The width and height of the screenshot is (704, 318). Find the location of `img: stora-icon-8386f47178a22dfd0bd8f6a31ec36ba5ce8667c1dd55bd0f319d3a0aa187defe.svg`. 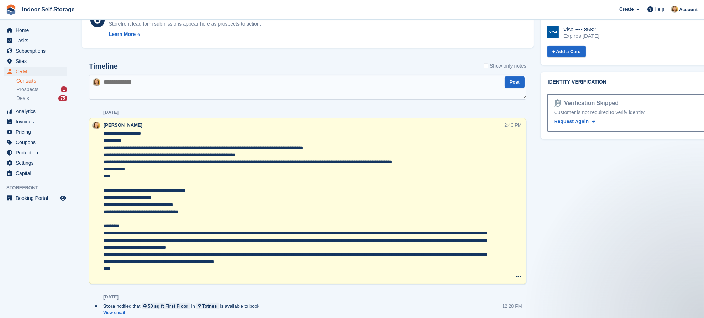

img: stora-icon-8386f47178a22dfd0bd8f6a31ec36ba5ce8667c1dd55bd0f319d3a0aa187defe.svg is located at coordinates (11, 10).